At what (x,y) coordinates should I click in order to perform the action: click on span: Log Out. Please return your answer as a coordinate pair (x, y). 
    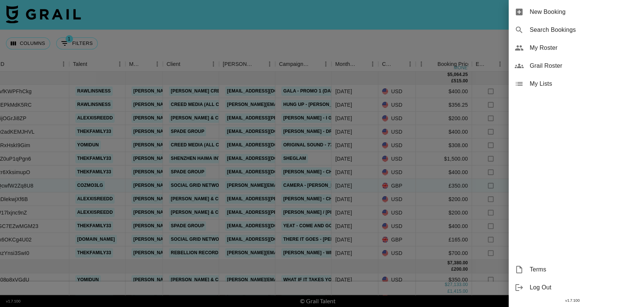
    Looking at the image, I should click on (580, 288).